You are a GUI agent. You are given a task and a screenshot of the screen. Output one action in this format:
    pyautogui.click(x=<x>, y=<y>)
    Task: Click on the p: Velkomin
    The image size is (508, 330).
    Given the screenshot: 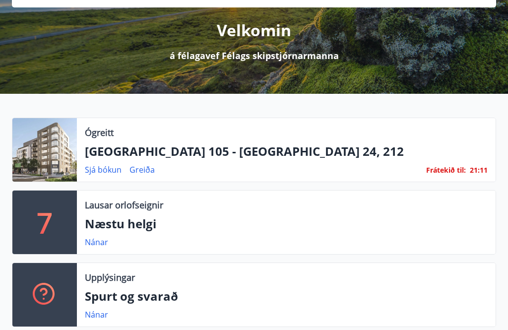 What is the action you would take?
    pyautogui.click(x=254, y=30)
    